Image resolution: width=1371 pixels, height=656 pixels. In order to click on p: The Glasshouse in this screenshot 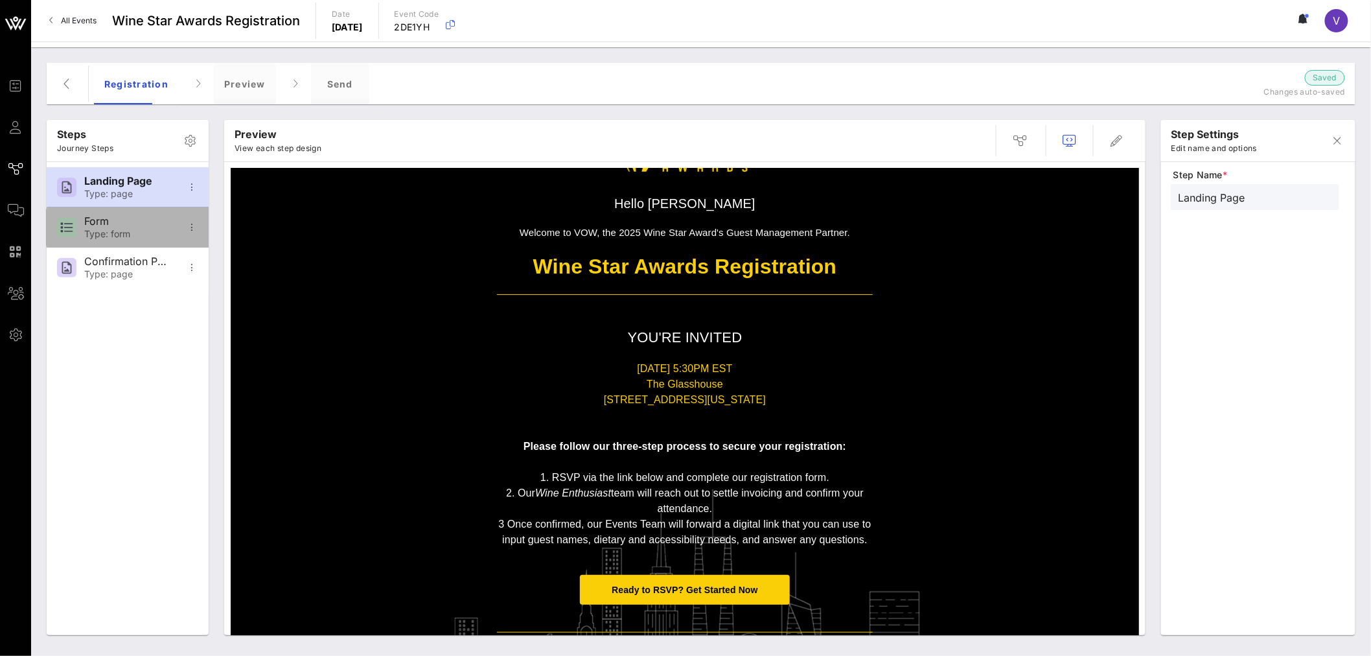, I will do `click(685, 384)`.